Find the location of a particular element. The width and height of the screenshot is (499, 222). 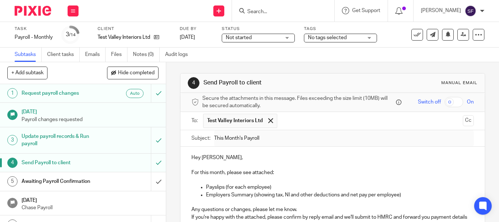

h1: Request payroll changes is located at coordinates (62, 93).